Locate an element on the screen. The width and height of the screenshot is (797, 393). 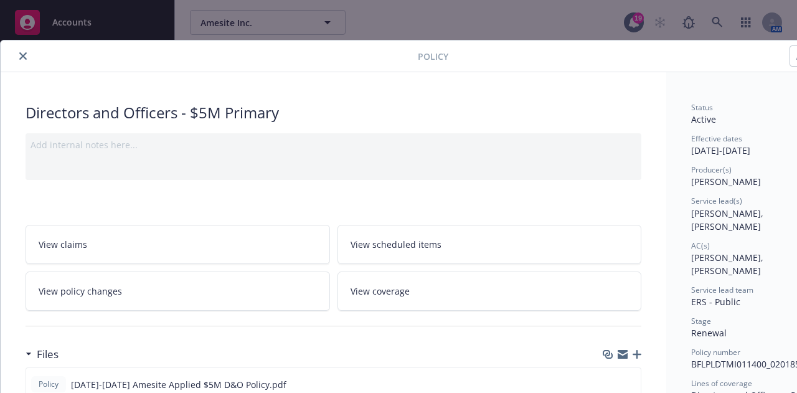
a: View scheduled items is located at coordinates (489, 244).